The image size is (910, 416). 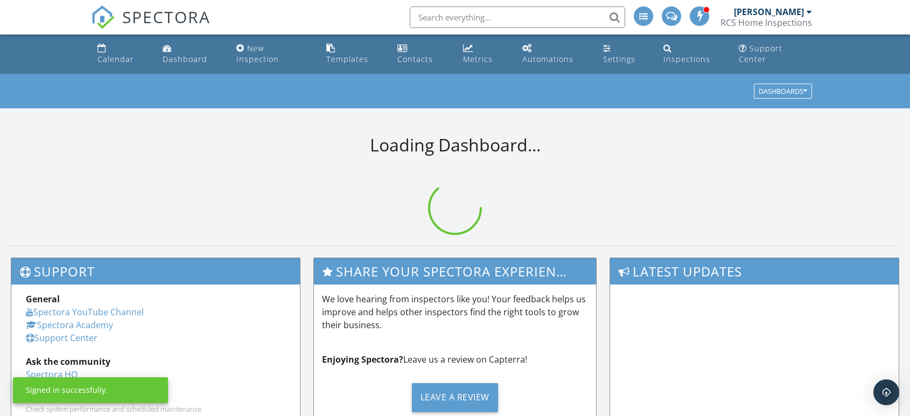 I want to click on a: Spectora HQ, so click(x=52, y=374).